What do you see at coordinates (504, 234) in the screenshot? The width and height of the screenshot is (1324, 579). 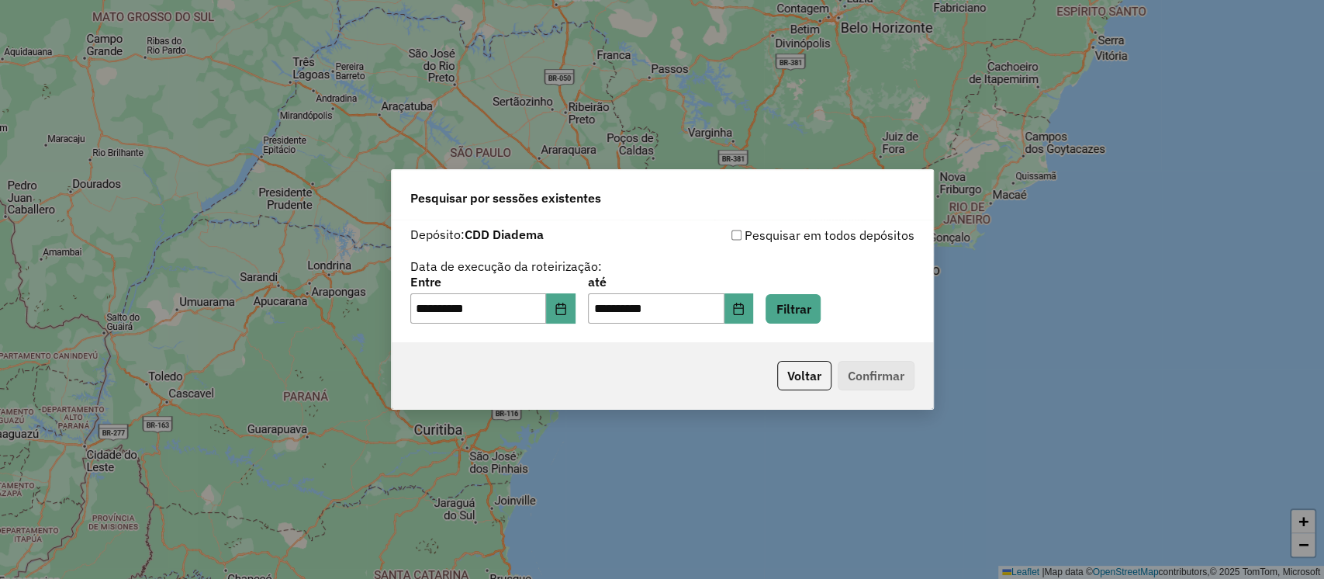 I see `strong: CDD Diadema` at bounding box center [504, 234].